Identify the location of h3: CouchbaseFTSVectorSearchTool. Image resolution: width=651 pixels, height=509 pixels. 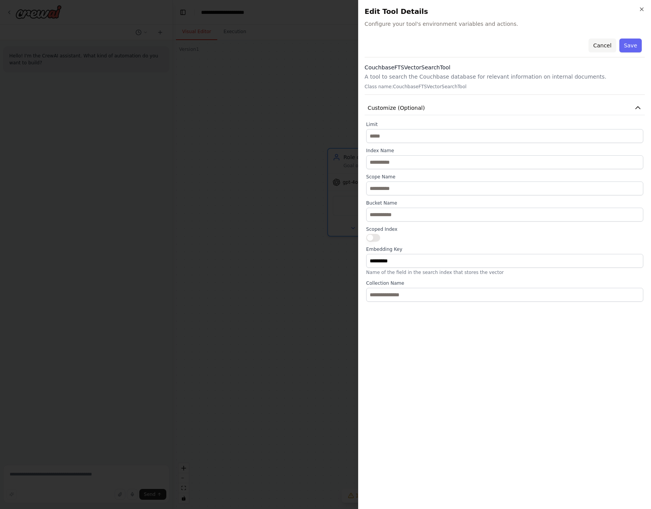
(504, 67).